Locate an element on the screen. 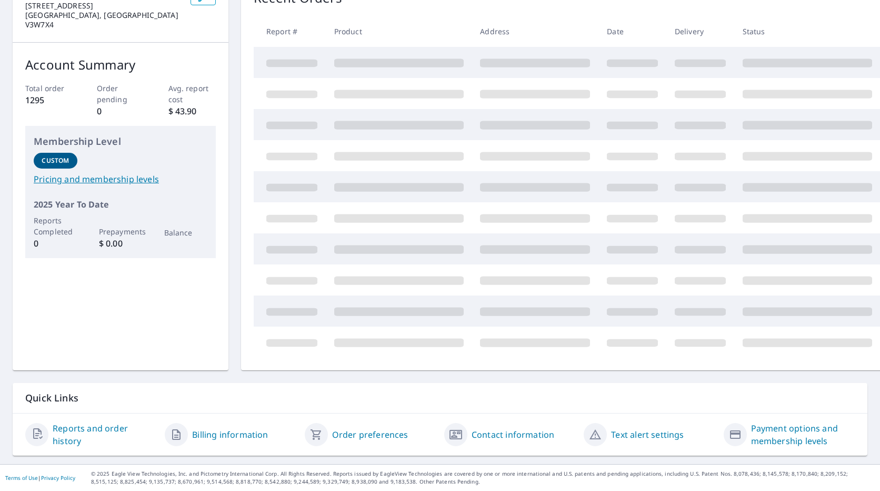 The width and height of the screenshot is (880, 491). p: Account Summary is located at coordinates (121, 65).